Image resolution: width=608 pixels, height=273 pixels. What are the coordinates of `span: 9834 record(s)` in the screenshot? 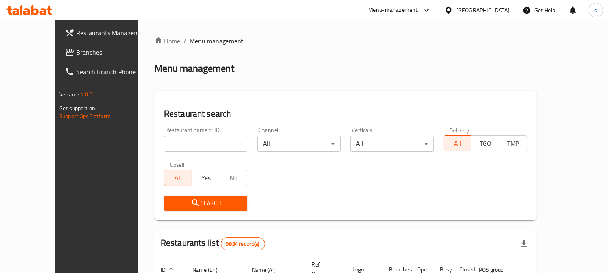 It's located at (242, 244).